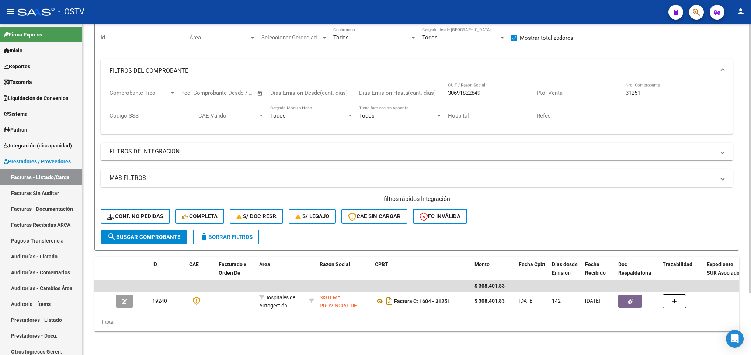  What do you see at coordinates (417, 71) in the screenshot?
I see `mat-expansion-panel-header: FILTROS DEL COMPROBANTE` at bounding box center [417, 71].